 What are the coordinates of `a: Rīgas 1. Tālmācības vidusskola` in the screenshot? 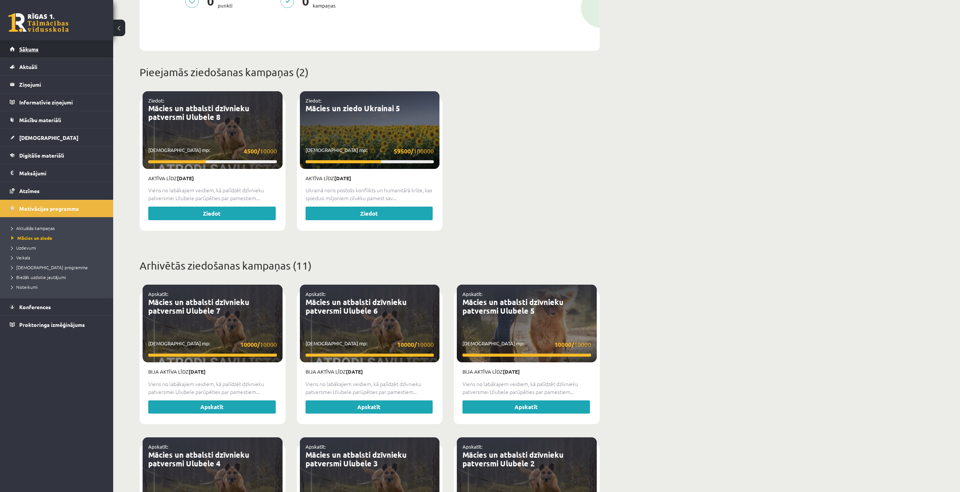 It's located at (38, 23).